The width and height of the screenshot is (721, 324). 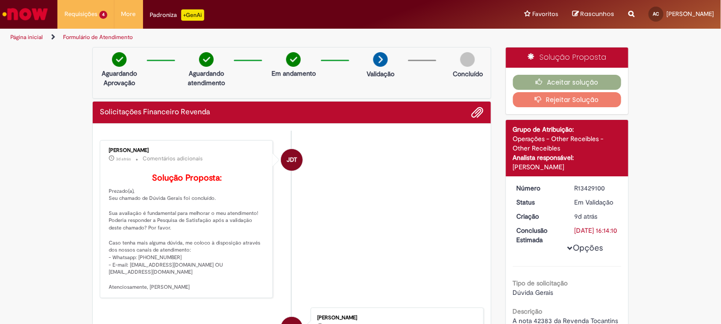 What do you see at coordinates (292, 160) in the screenshot?
I see `div: JOAO DAMASCENO TEIXEIRA` at bounding box center [292, 160].